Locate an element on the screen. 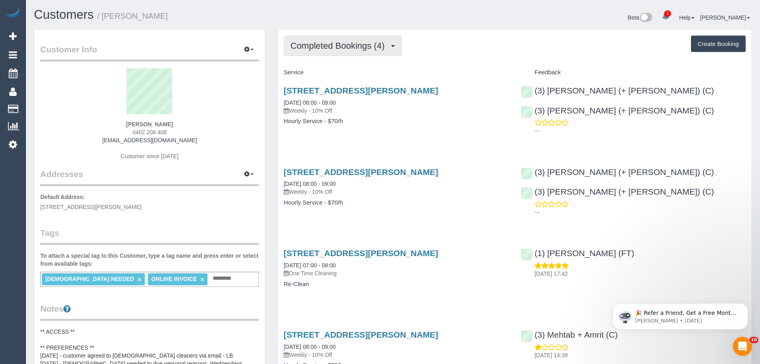  a: Beta is located at coordinates (641, 18).